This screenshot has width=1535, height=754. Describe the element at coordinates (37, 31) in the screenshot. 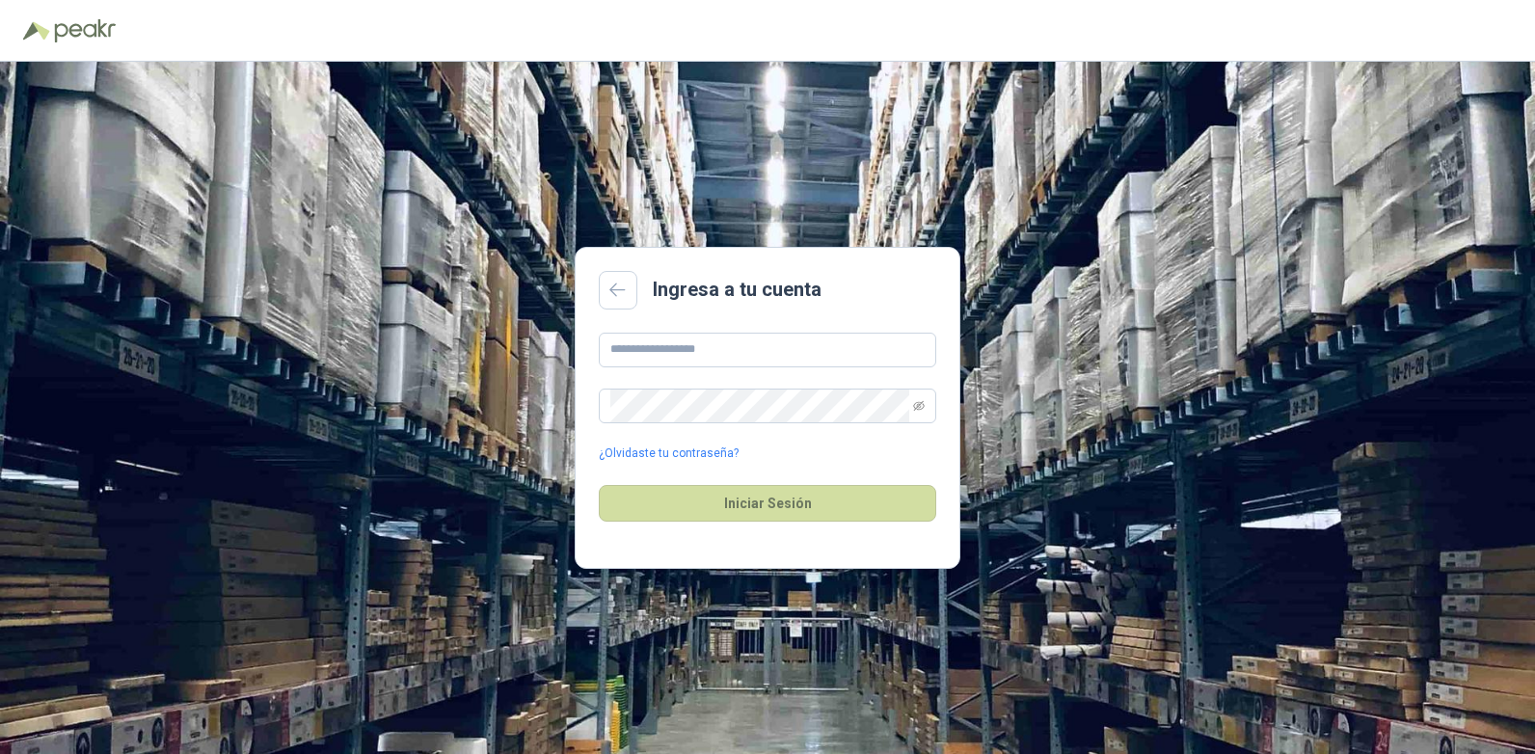

I see `img: Logo` at that location.